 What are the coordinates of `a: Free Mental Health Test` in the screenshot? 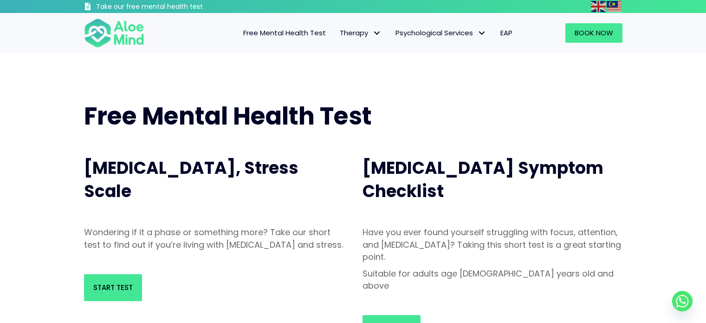 It's located at (285, 33).